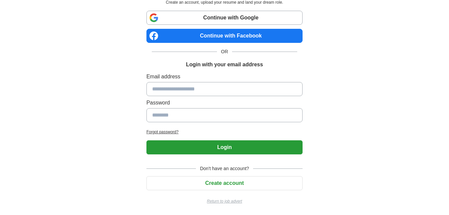  Describe the element at coordinates (224, 183) in the screenshot. I see `a: Create account` at that location.